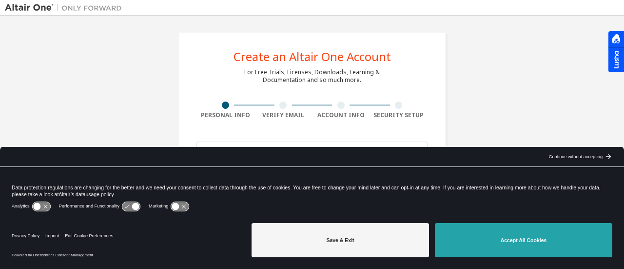 The height and width of the screenshot is (269, 624). What do you see at coordinates (399, 115) in the screenshot?
I see `div: Security Setup` at bounding box center [399, 115].